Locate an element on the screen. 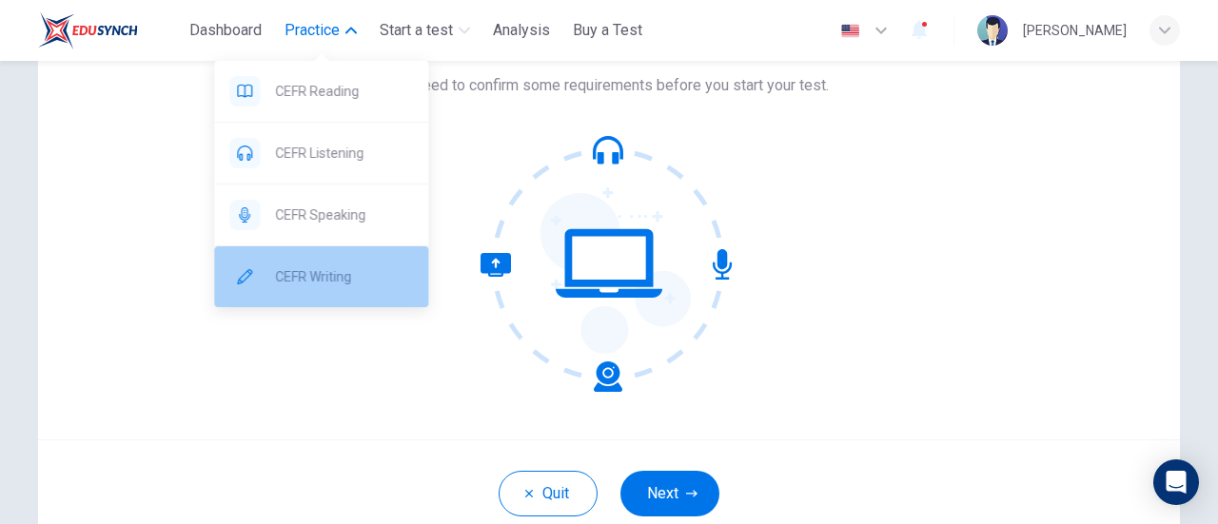 Image resolution: width=1218 pixels, height=524 pixels. div: CEFR Listening is located at coordinates (321, 153).